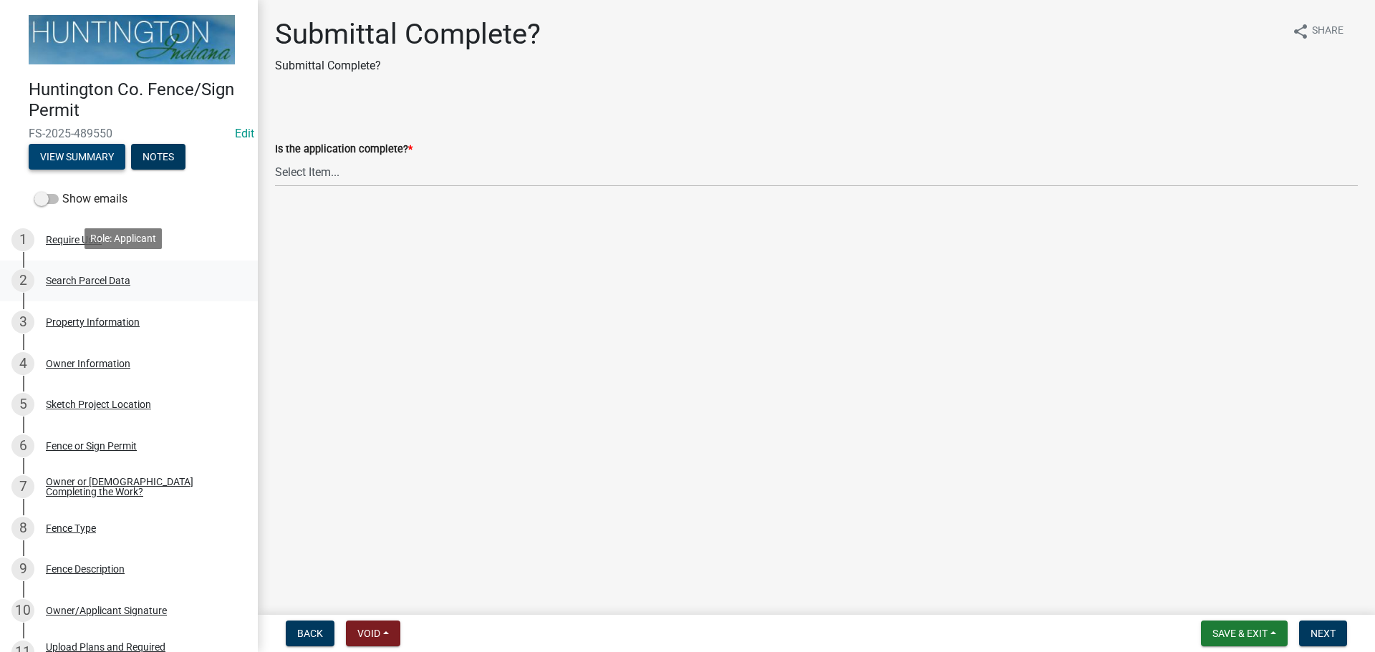 The image size is (1375, 652). Describe the element at coordinates (23, 405) in the screenshot. I see `div: 5` at that location.